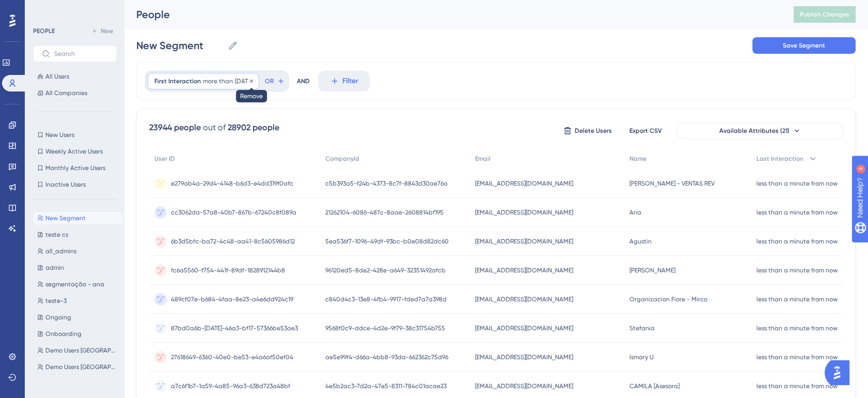  What do you see at coordinates (78, 235) in the screenshot?
I see `button: teste cs` at bounding box center [78, 235].